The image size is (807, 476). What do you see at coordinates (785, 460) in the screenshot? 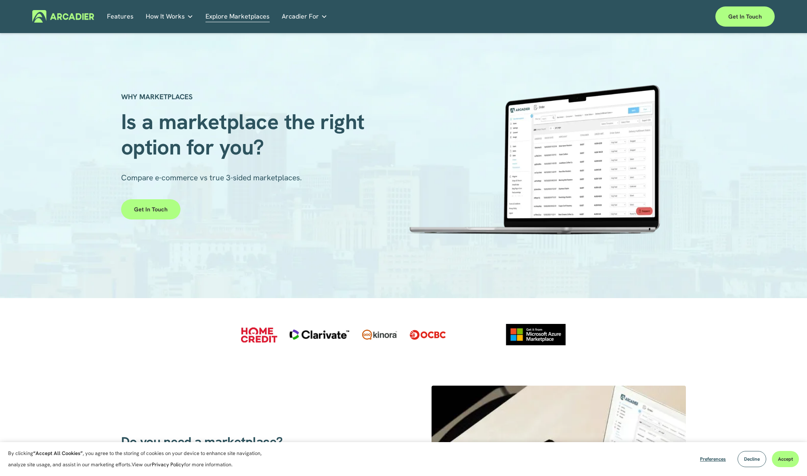
I see `span: Accept` at bounding box center [785, 460].